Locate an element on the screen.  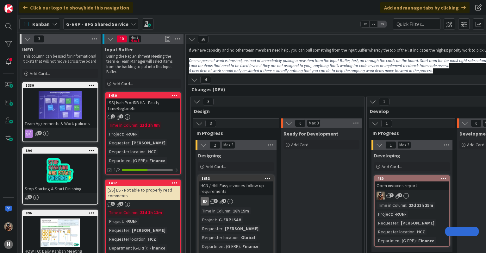
span: Input Buffer is located at coordinates (119, 49).